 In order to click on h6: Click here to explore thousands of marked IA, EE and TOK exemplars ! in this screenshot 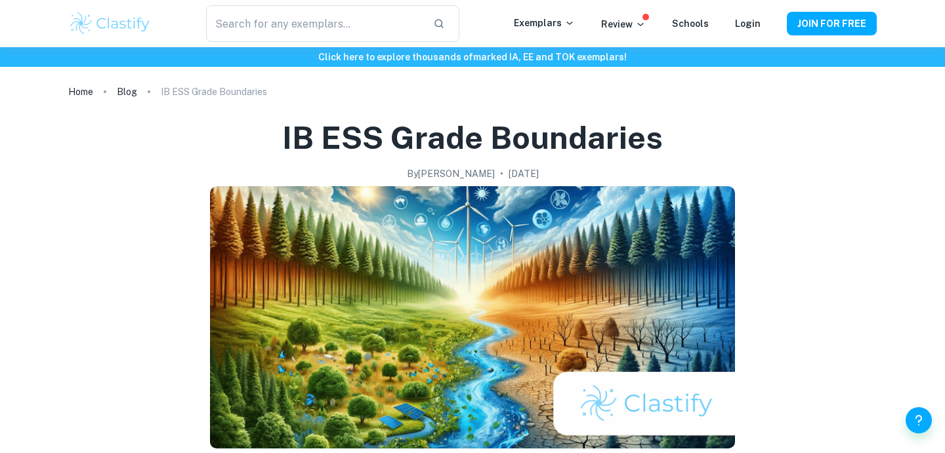, I will do `click(472, 57)`.